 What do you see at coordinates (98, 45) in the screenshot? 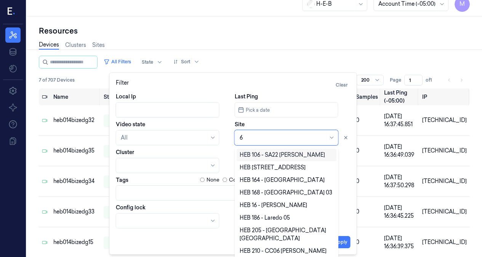
I see `a: Sites` at bounding box center [98, 45].